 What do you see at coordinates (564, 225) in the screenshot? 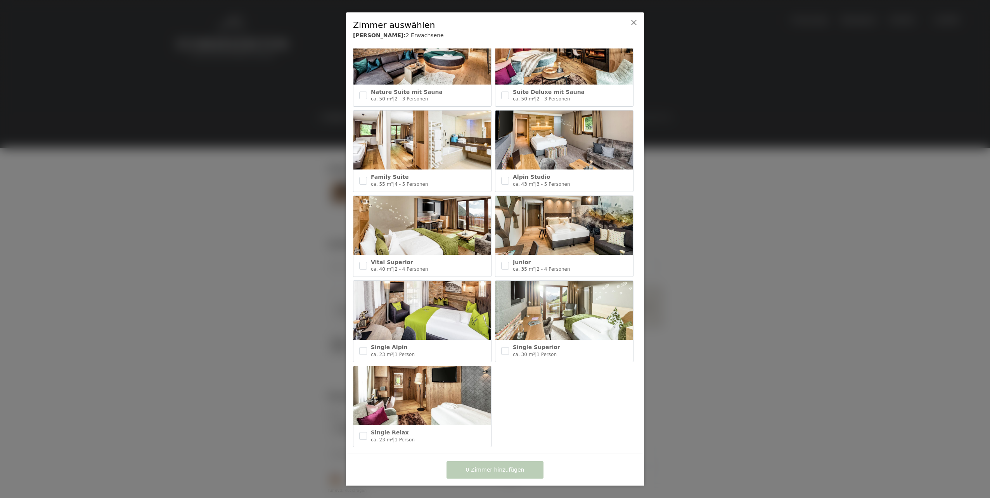
I see `img: Junior` at bounding box center [564, 225].